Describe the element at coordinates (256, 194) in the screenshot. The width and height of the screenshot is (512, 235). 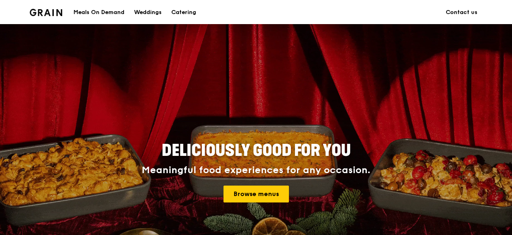
I see `a: Browse menus` at that location.